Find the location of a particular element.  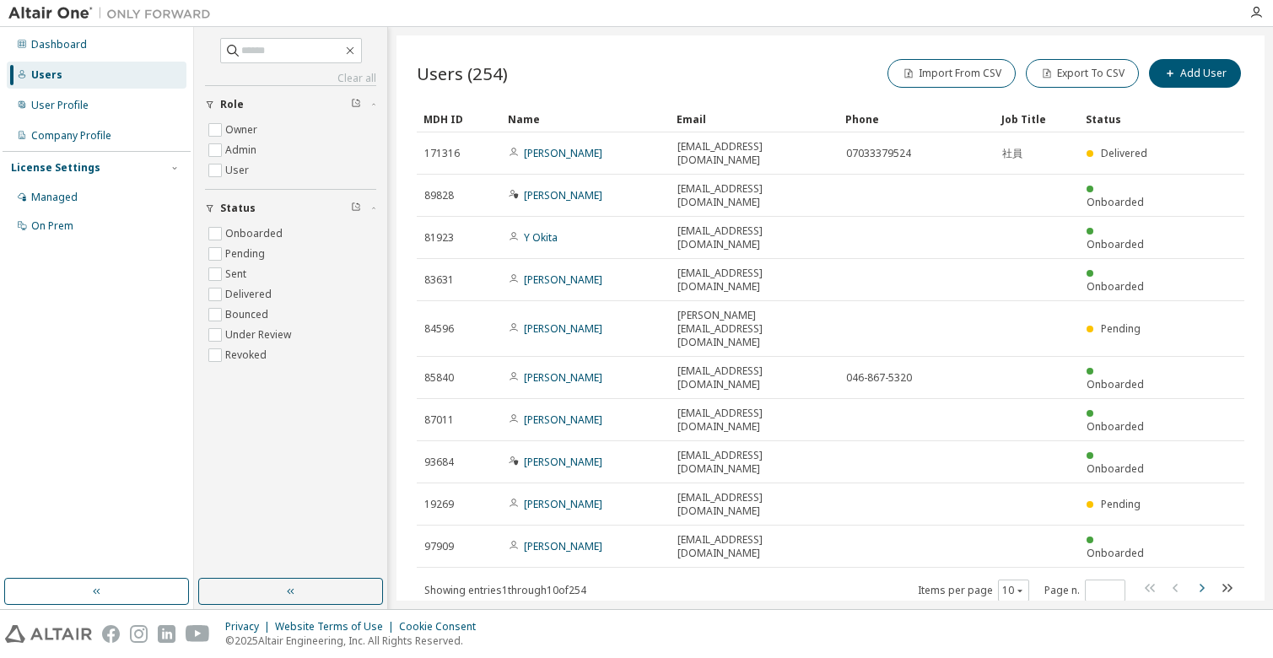

span: 84596 is located at coordinates (439, 329).